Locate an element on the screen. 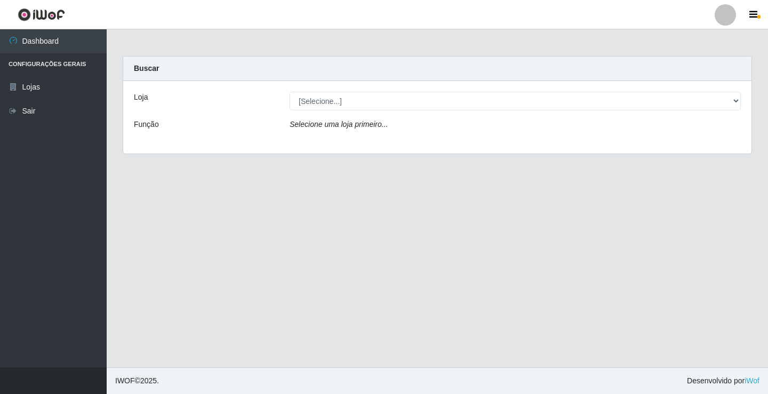 This screenshot has width=768, height=394. i: Selecione uma loja primeiro... is located at coordinates (339, 124).